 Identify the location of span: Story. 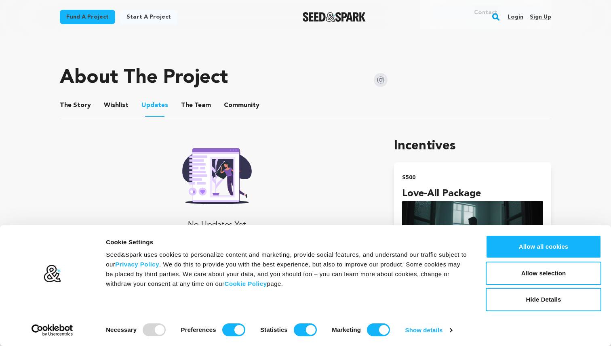
(75, 105).